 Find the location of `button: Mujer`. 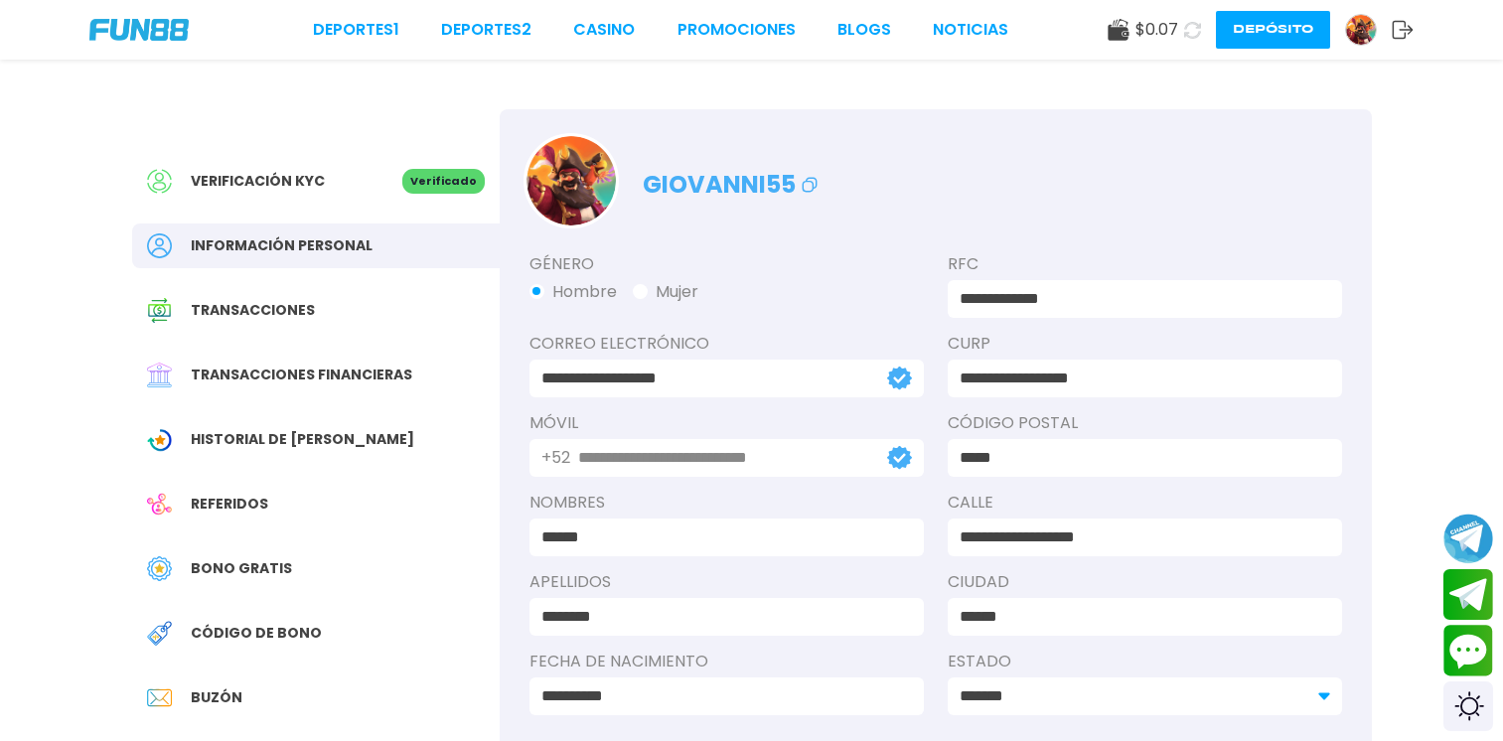

button: Mujer is located at coordinates (666, 292).